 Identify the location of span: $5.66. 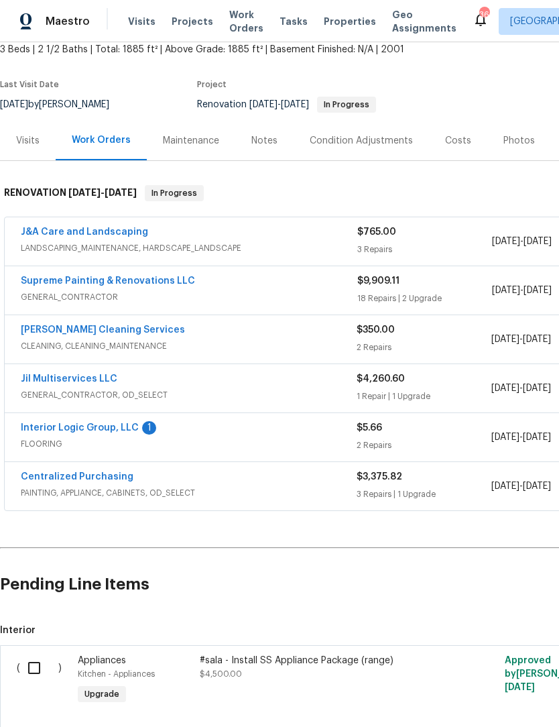
(369, 428).